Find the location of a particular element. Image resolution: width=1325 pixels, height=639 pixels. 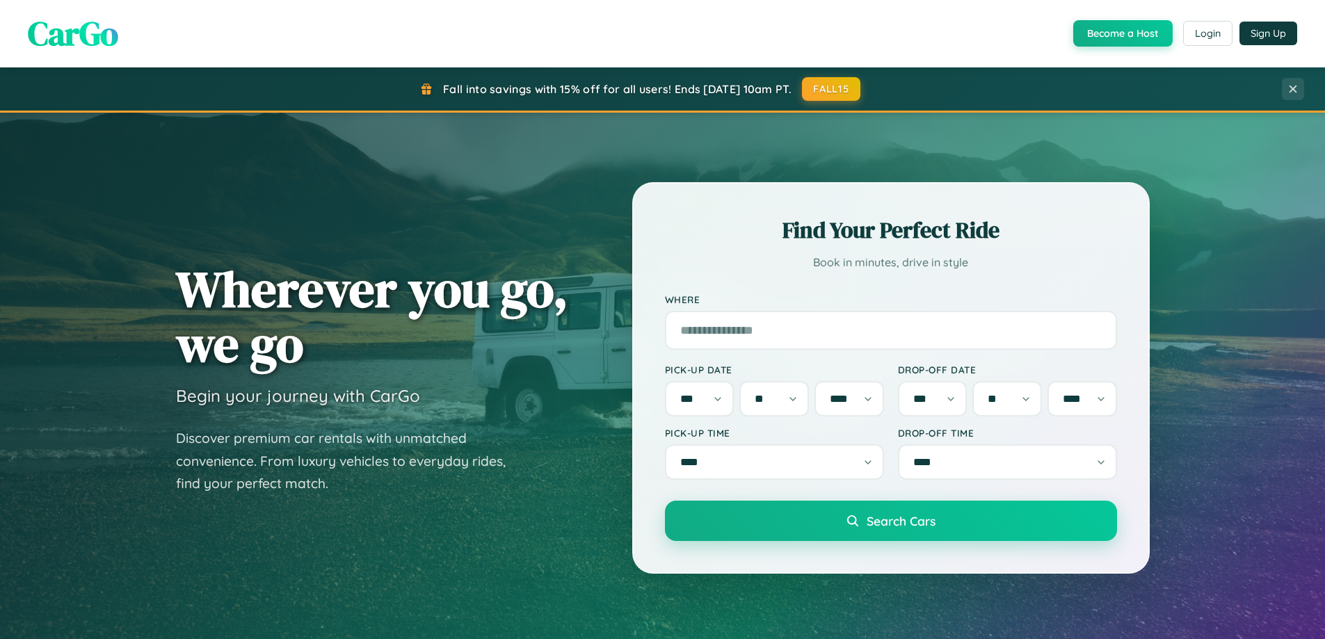

label: Pick-up Date is located at coordinates (774, 369).